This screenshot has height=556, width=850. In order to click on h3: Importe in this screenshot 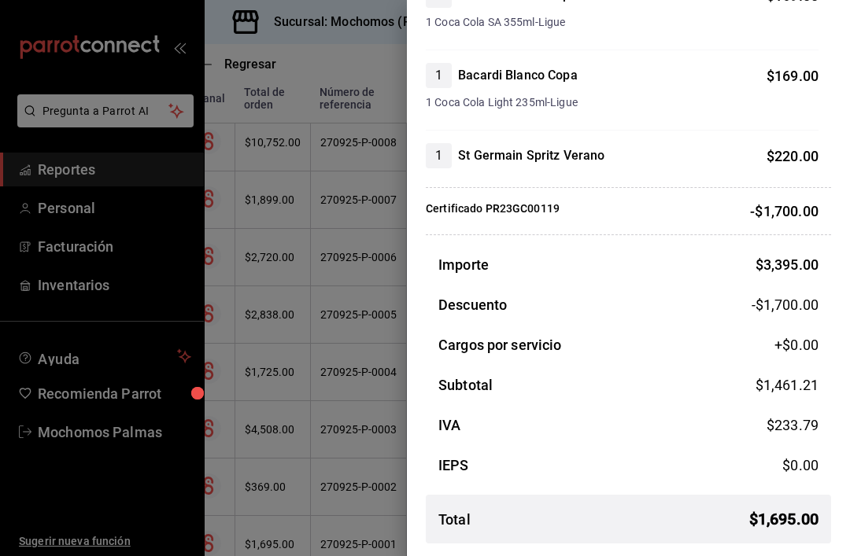, I will do `click(463, 264)`.